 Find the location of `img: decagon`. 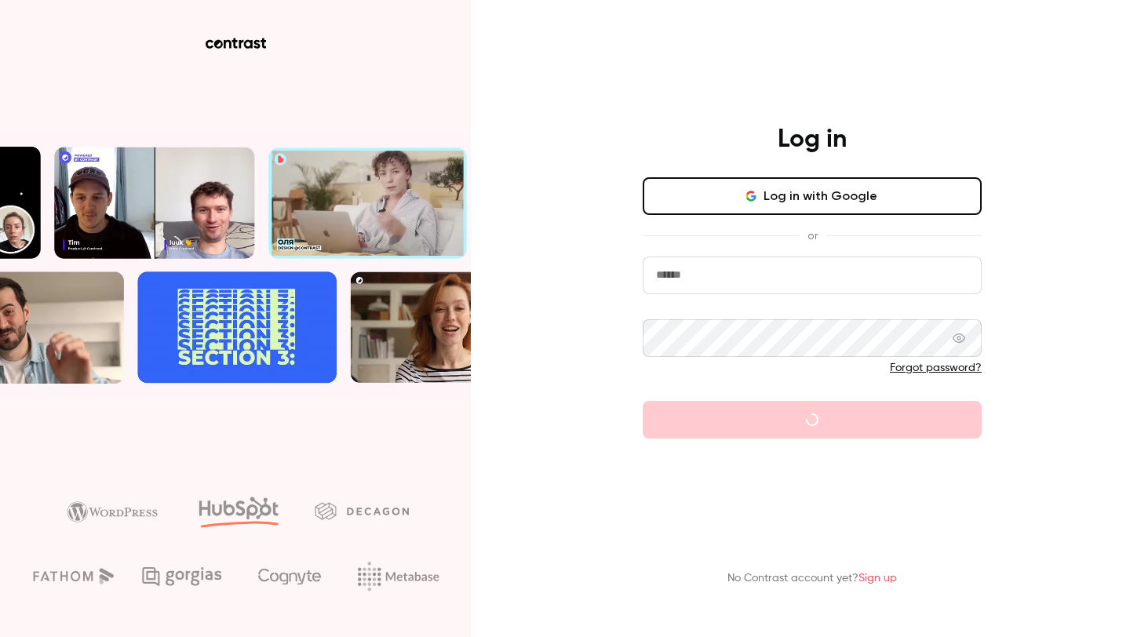

img: decagon is located at coordinates (362, 511).